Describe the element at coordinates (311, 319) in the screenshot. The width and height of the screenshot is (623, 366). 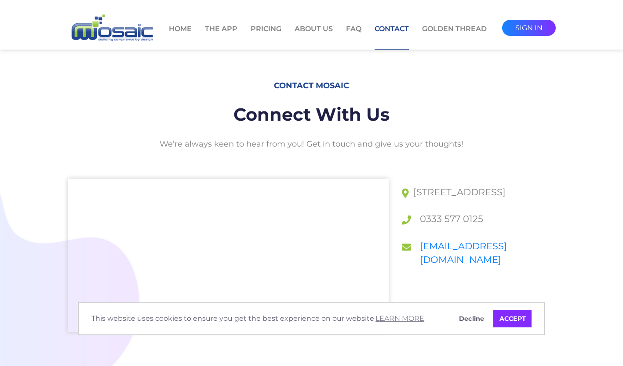
I see `div: cookieconsent` at that location.